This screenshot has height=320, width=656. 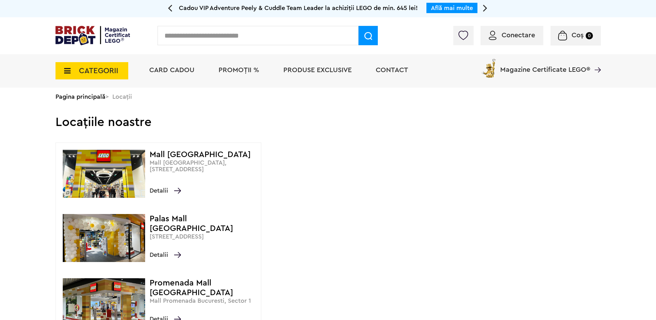 I want to click on span: Coș, so click(x=578, y=35).